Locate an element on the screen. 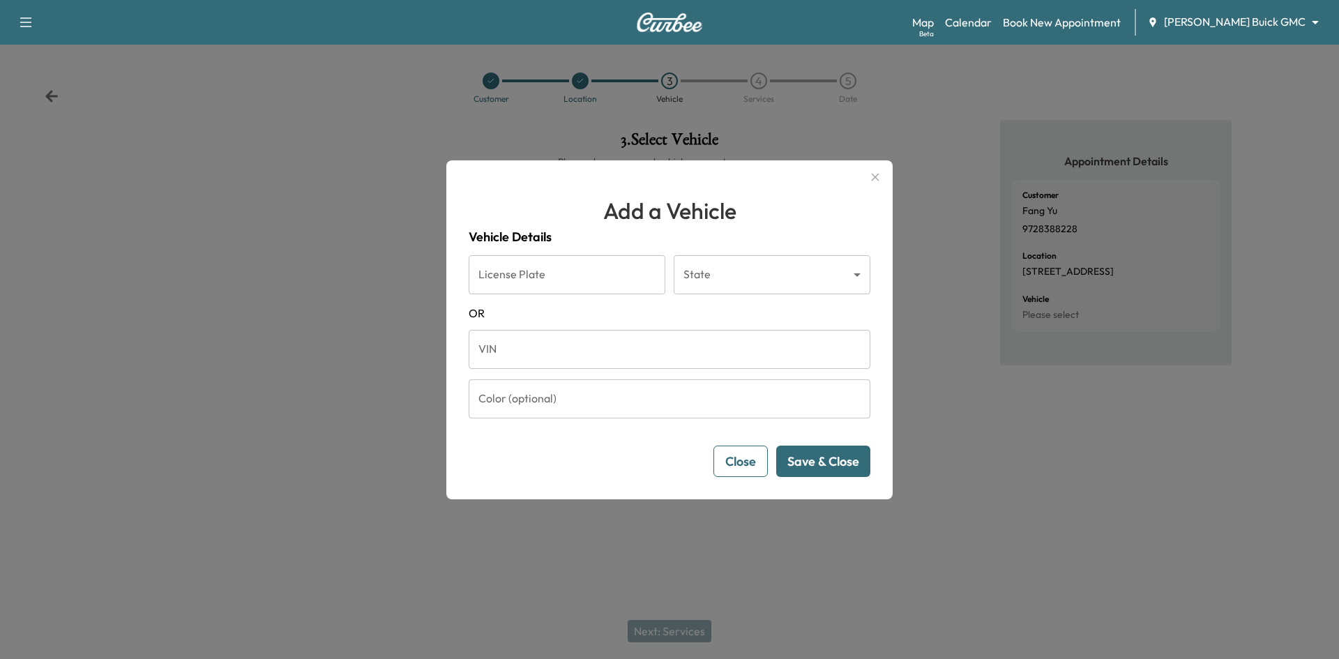  h1: Add a Vehicle is located at coordinates (669, 211).